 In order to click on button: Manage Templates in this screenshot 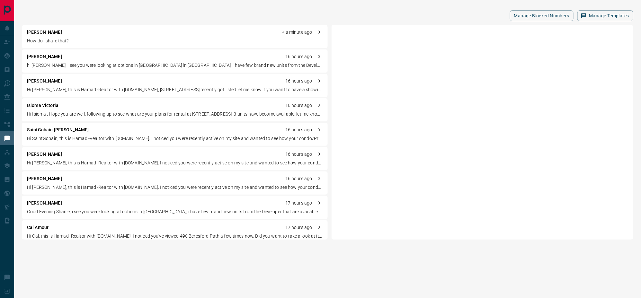, I will do `click(605, 16)`.